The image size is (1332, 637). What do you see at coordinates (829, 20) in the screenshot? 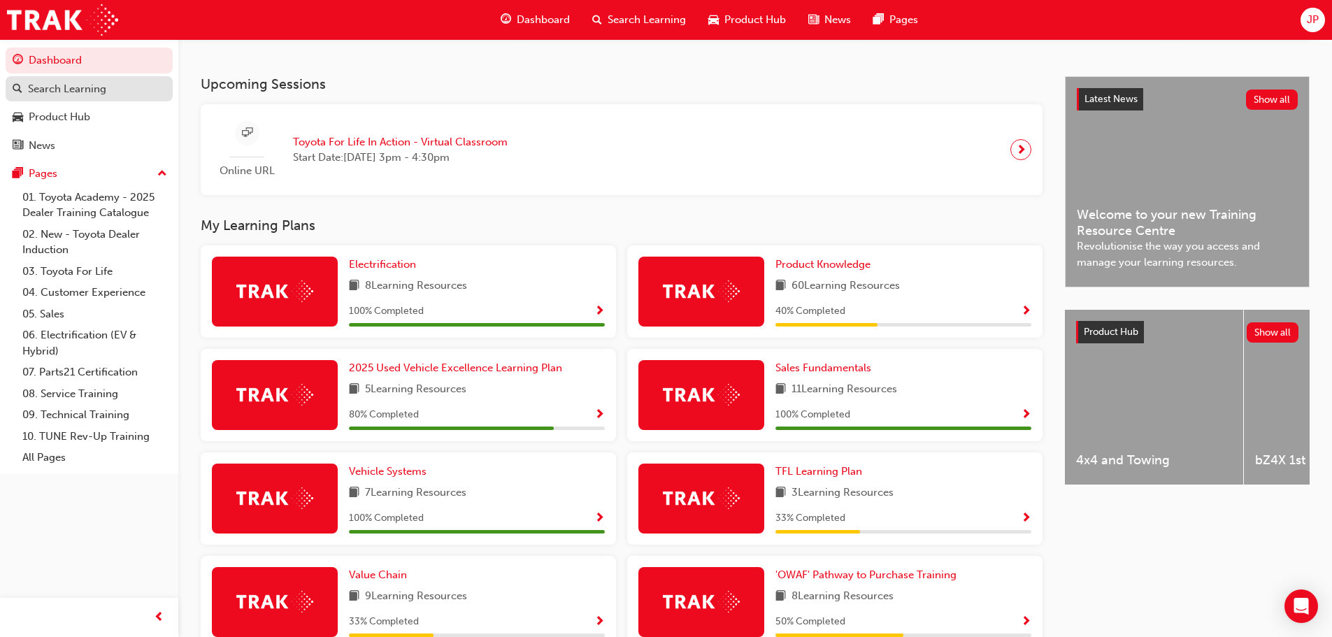
I see `a: news-iconNews` at bounding box center [829, 20].